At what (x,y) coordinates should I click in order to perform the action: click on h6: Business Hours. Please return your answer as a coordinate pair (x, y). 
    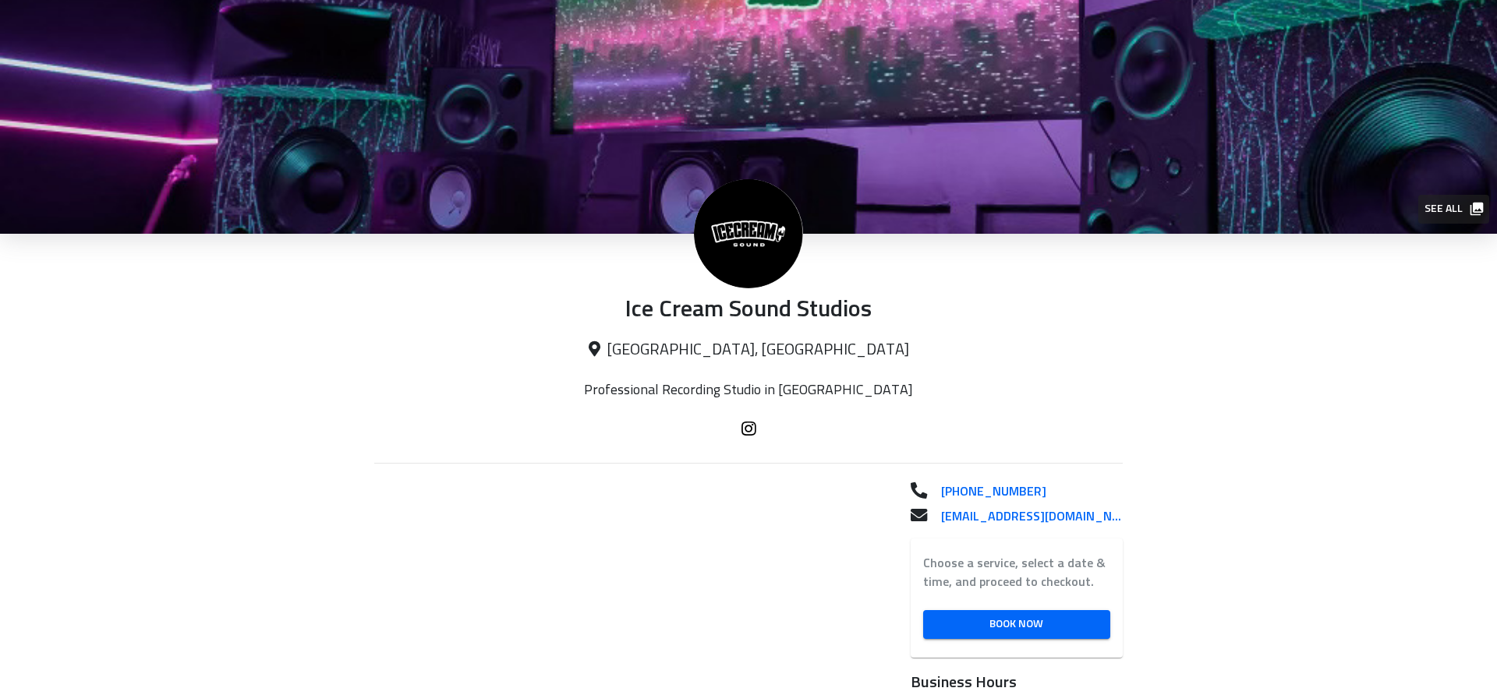
    Looking at the image, I should click on (1017, 683).